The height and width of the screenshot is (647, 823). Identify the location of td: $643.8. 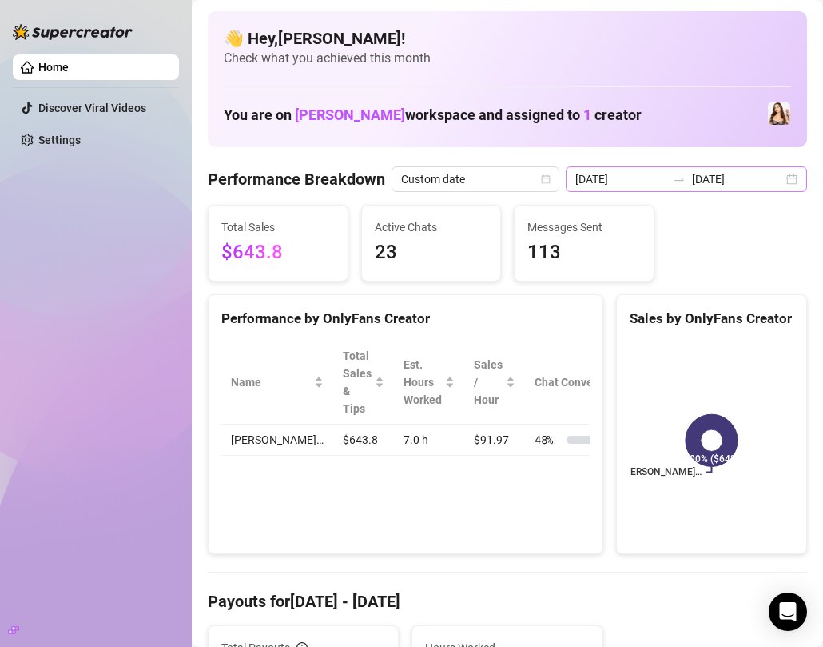
(364, 440).